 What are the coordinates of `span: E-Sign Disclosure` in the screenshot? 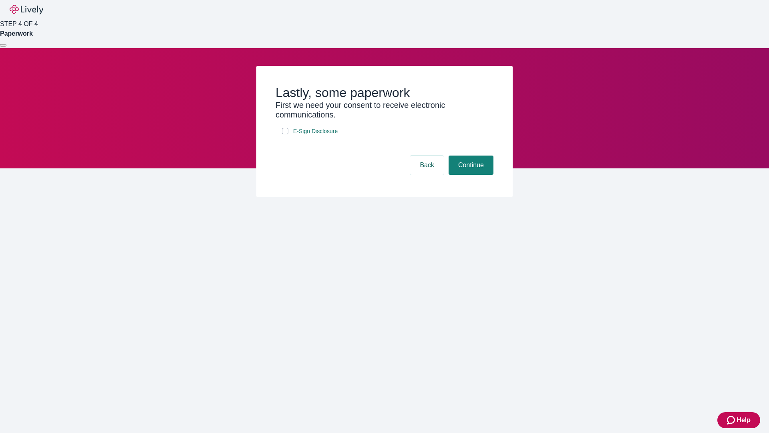 It's located at (315, 131).